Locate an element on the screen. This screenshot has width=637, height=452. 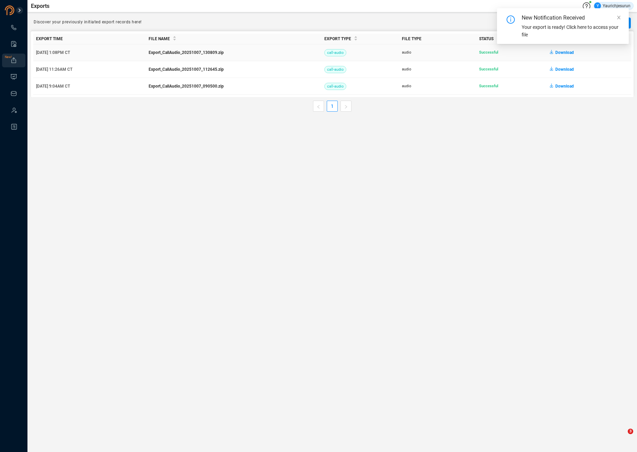
span: Discover your previously initiated export records here! is located at coordinates (87, 22).